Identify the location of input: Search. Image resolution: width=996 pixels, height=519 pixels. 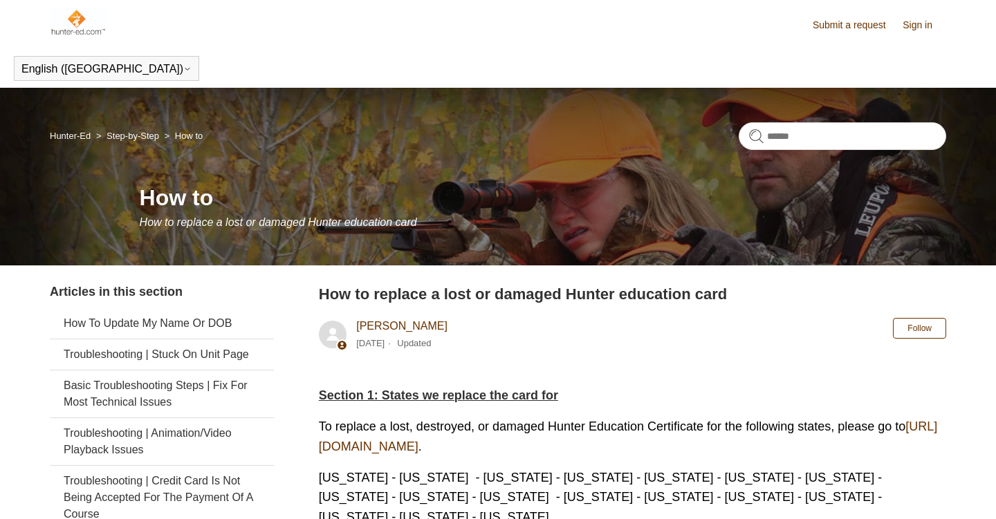
(842, 136).